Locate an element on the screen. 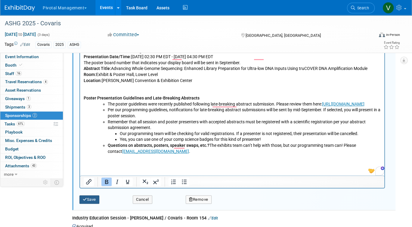 This screenshot has height=227, width=412. button: Committed is located at coordinates (123, 35).